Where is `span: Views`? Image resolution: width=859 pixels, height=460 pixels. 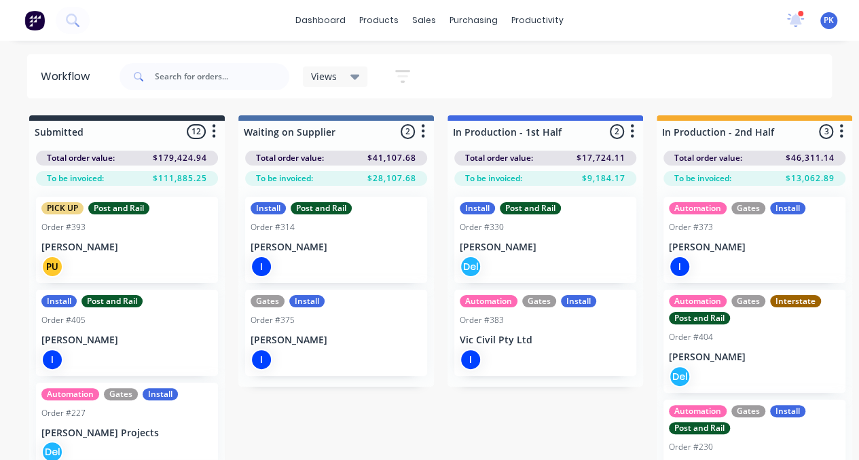
span: Views is located at coordinates (324, 76).